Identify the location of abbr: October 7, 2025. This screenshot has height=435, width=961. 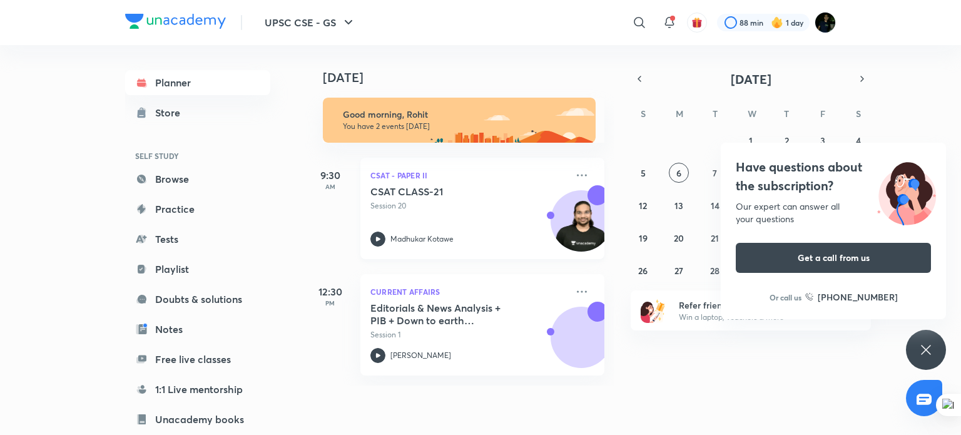
(714, 173).